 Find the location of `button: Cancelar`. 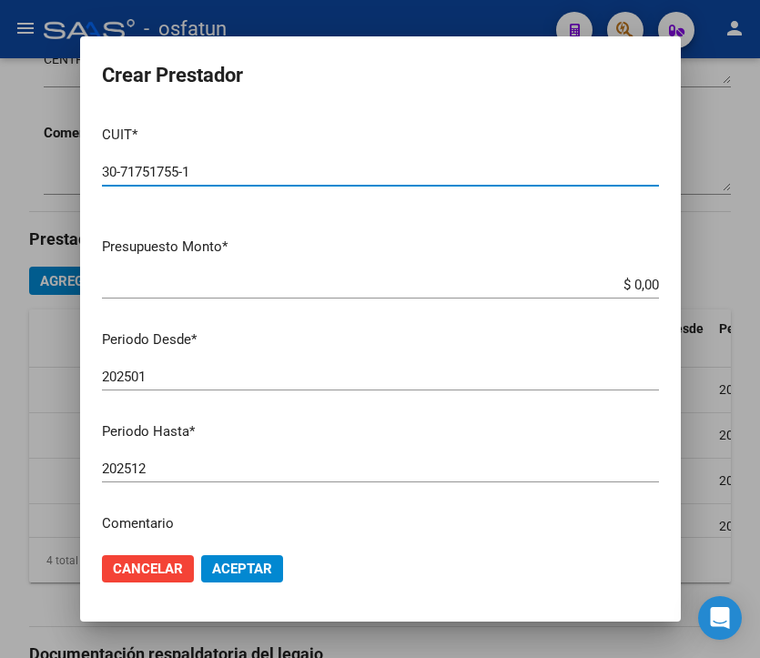

button: Cancelar is located at coordinates (148, 569).